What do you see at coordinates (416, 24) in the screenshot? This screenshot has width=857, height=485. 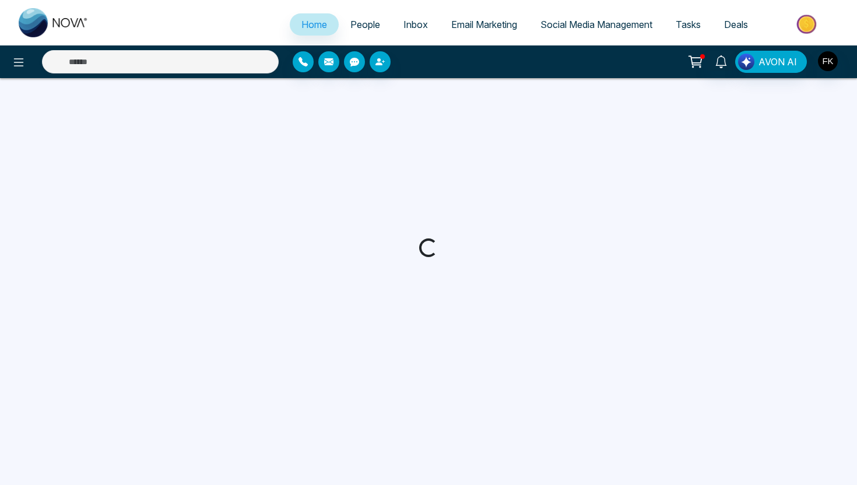 I see `a: Inbox` at bounding box center [416, 24].